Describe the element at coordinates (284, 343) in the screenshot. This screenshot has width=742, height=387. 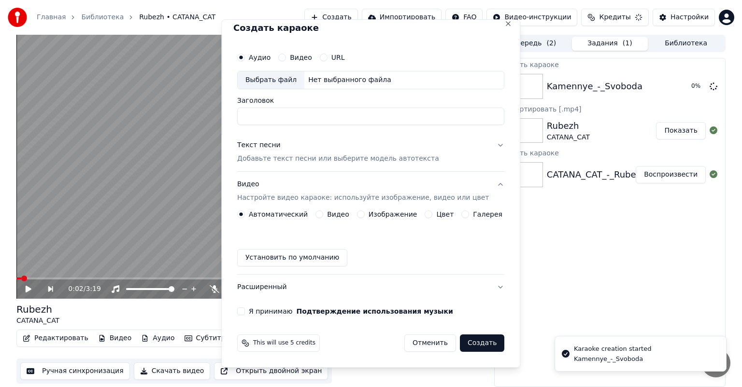
I see `span: This will use 5 credits` at that location.